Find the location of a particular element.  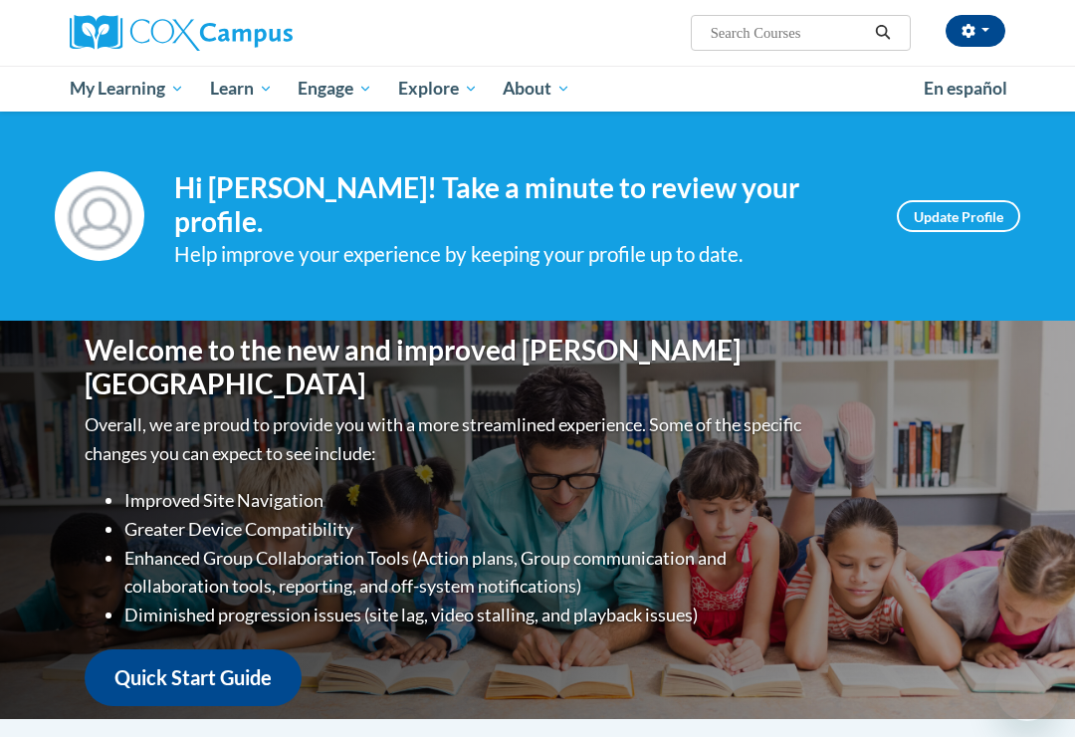

div: Help improve your experience by keeping your profile up to date. is located at coordinates (521, 254).